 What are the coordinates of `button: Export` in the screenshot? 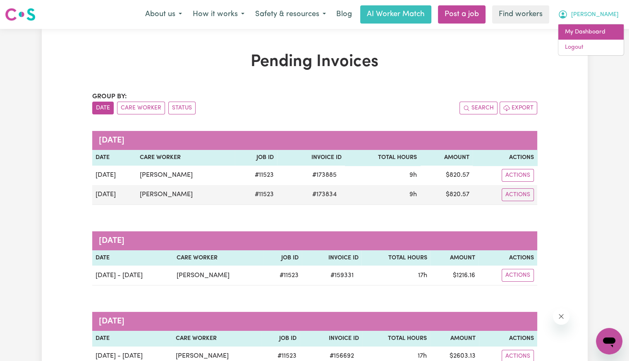 It's located at (518, 108).